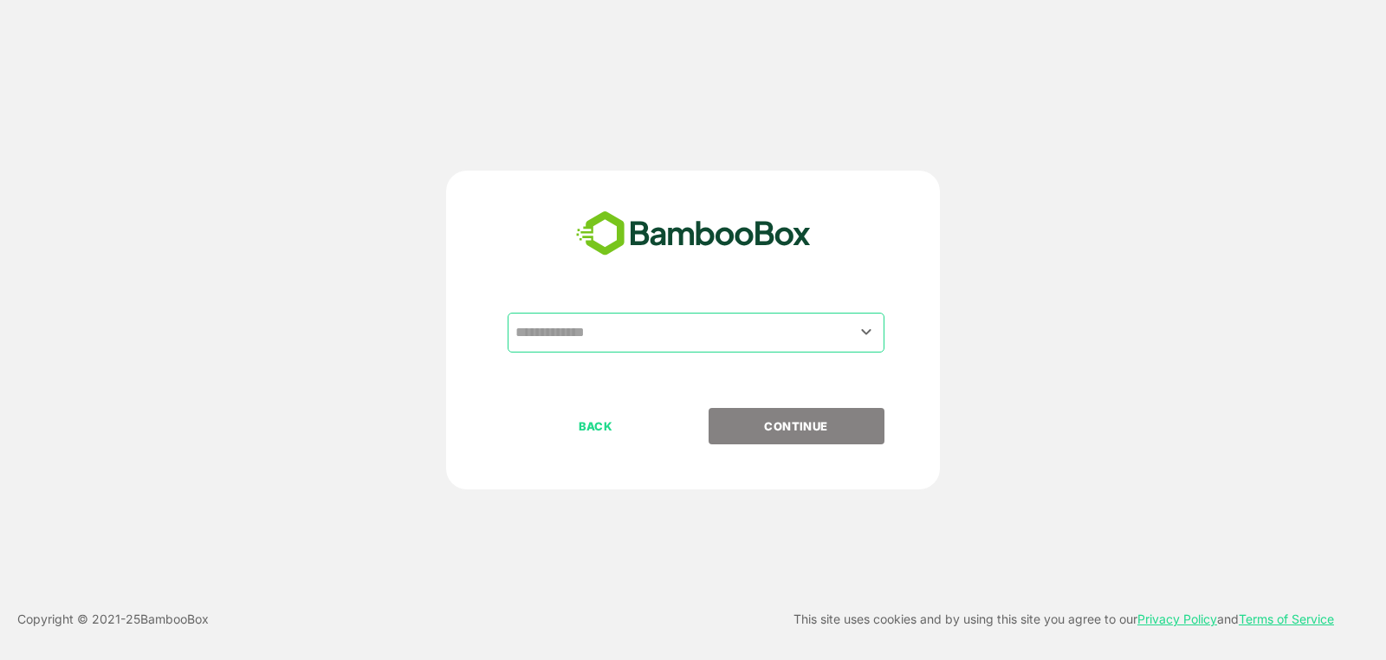  I want to click on p: CONTINUE, so click(796, 426).